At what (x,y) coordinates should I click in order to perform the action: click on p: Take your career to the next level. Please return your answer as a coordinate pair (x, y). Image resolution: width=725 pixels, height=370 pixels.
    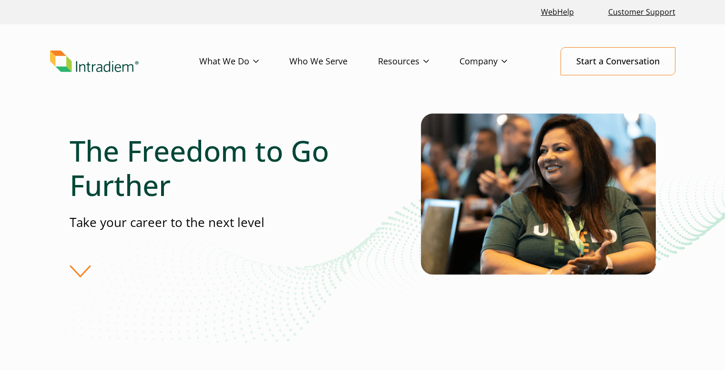
    Looking at the image, I should click on (216, 222).